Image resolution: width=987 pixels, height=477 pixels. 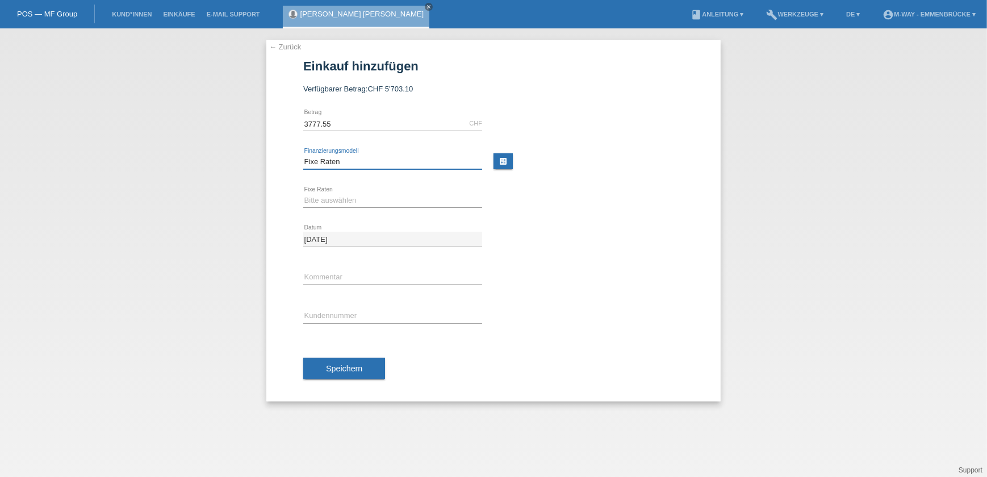 I want to click on span: Speichern, so click(x=344, y=368).